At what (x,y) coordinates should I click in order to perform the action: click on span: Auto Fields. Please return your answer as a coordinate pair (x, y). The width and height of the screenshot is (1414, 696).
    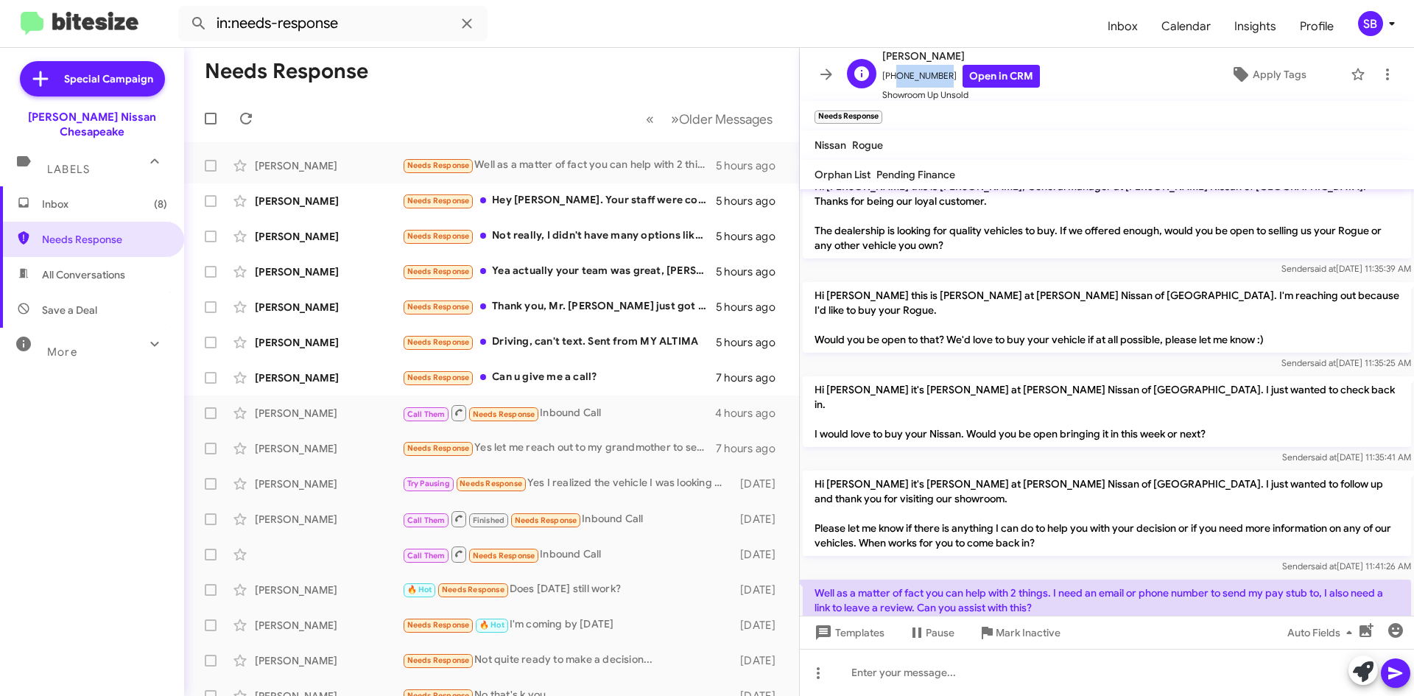
    Looking at the image, I should click on (1323, 633).